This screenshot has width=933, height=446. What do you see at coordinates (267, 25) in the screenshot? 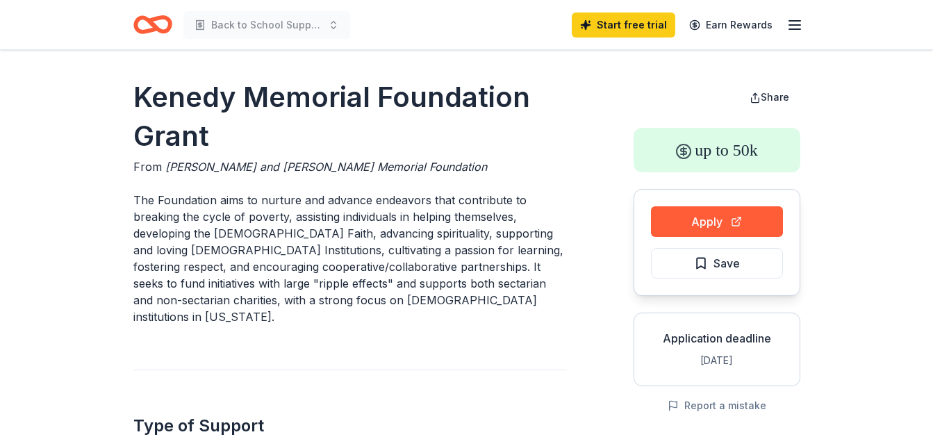
I see `button: Back to School Supply Giveaway` at bounding box center [267, 25].